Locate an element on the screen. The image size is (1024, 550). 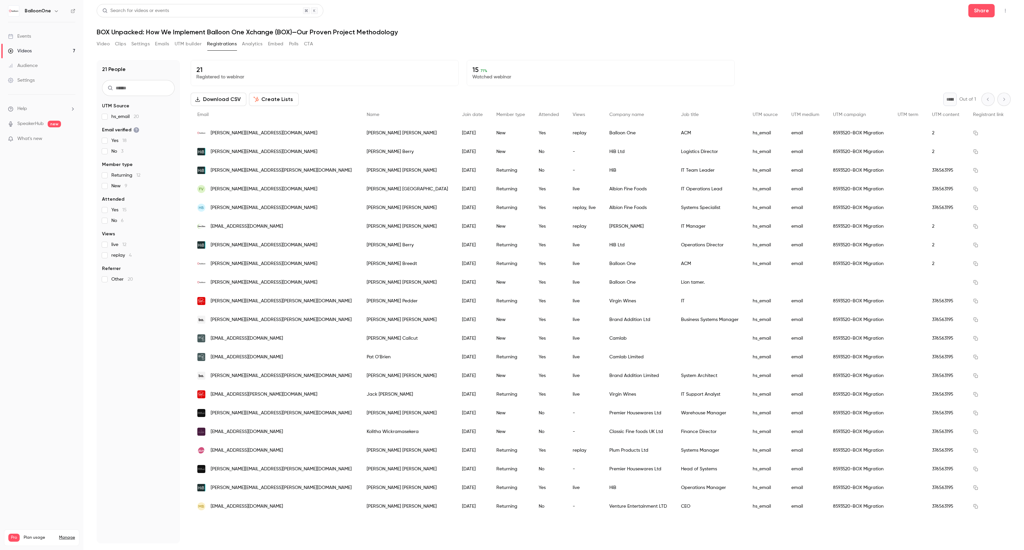
span: 20 is located at coordinates (130, 279).